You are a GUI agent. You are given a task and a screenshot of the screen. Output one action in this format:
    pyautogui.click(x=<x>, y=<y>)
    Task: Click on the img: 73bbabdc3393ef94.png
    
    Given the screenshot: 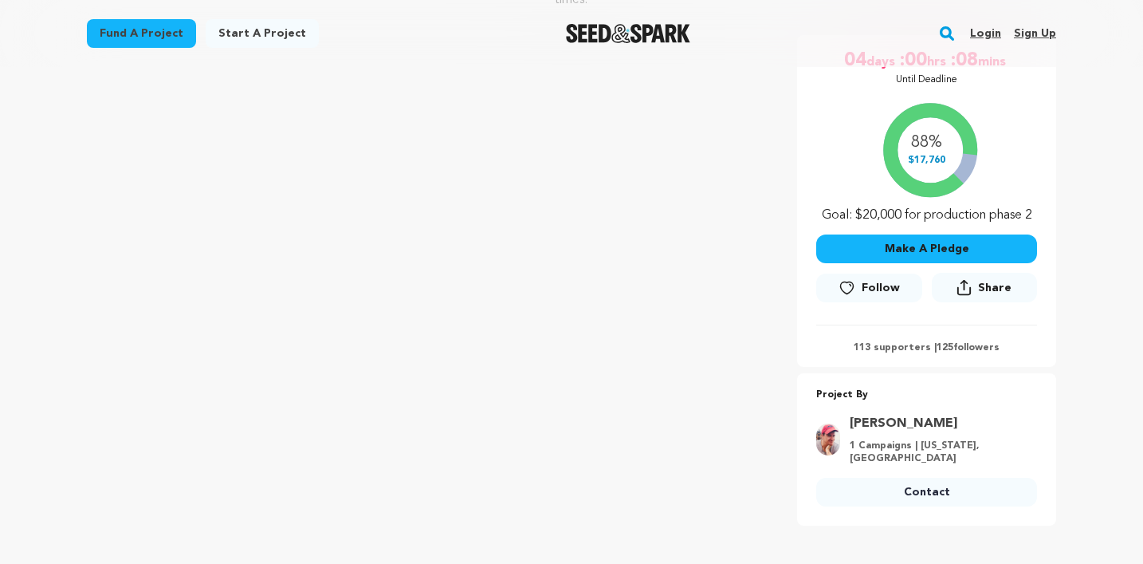 What is the action you would take?
    pyautogui.click(x=828, y=439)
    